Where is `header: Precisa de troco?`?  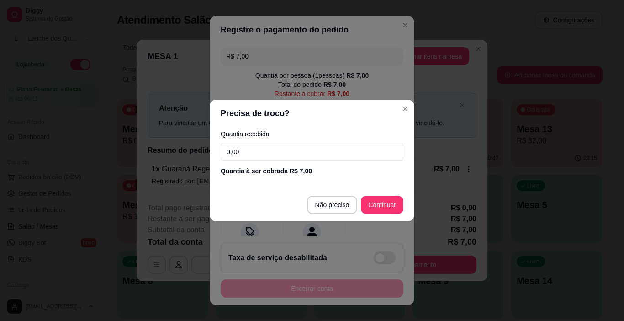 header: Precisa de troco? is located at coordinates (312, 113).